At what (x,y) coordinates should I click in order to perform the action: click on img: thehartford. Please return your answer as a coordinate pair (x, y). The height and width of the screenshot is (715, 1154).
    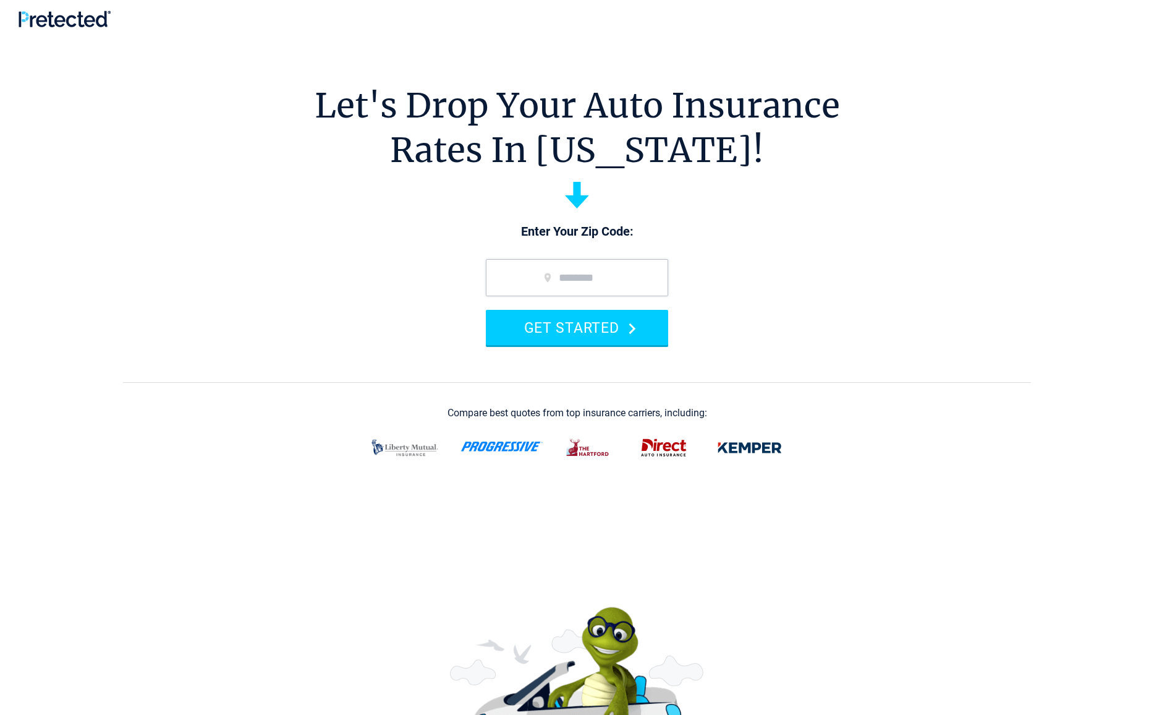
    Looking at the image, I should click on (589, 448).